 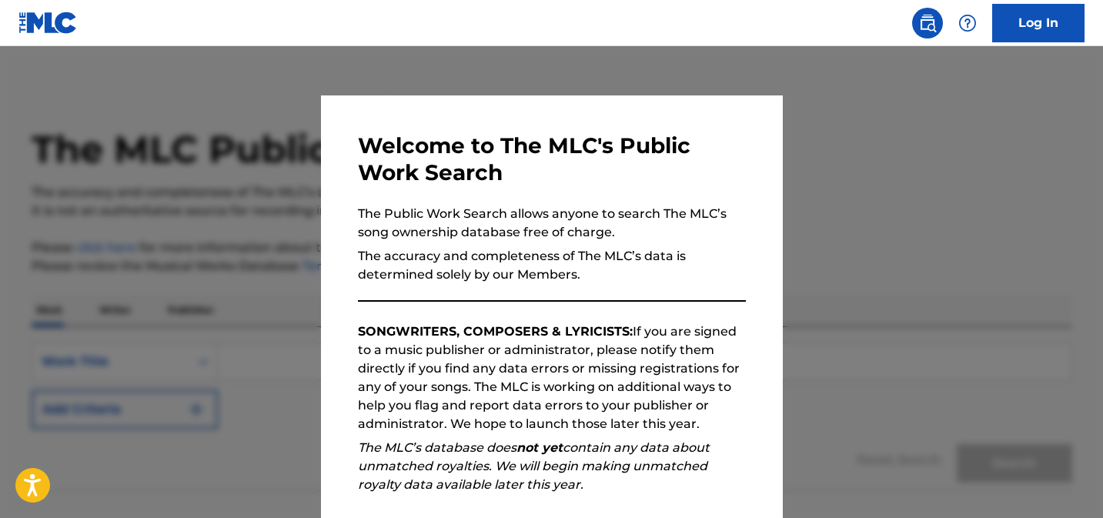 What do you see at coordinates (48, 22) in the screenshot?
I see `img: MLC Logo` at bounding box center [48, 22].